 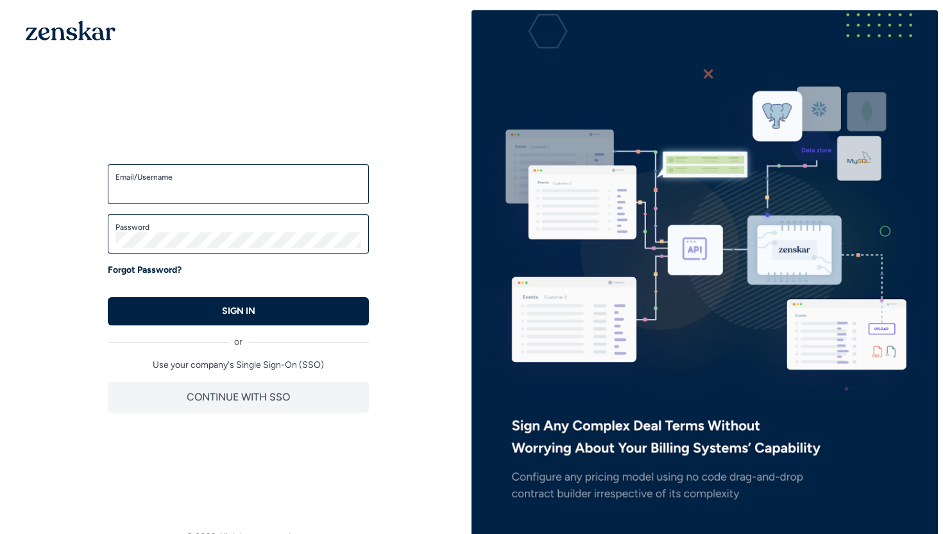 I want to click on a: Forgot Password?, so click(x=144, y=270).